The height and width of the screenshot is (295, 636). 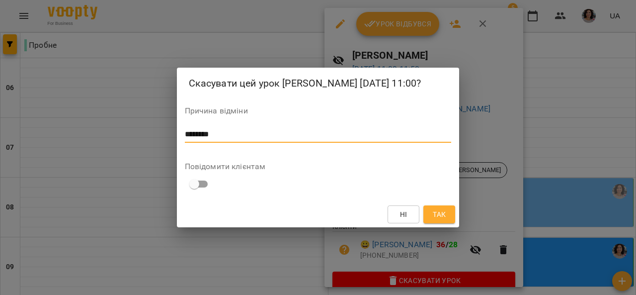 What do you see at coordinates (404, 214) in the screenshot?
I see `span: Ні` at bounding box center [404, 214].